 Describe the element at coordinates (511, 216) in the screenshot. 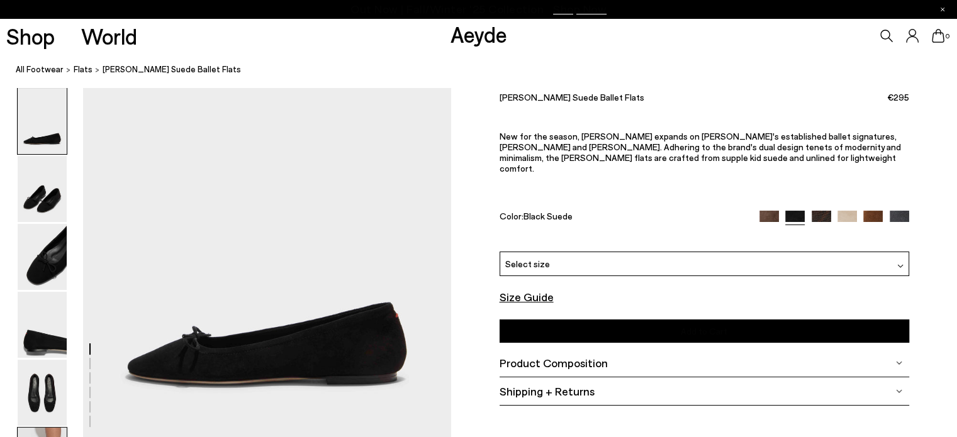

I see `font: Color:` at that location.